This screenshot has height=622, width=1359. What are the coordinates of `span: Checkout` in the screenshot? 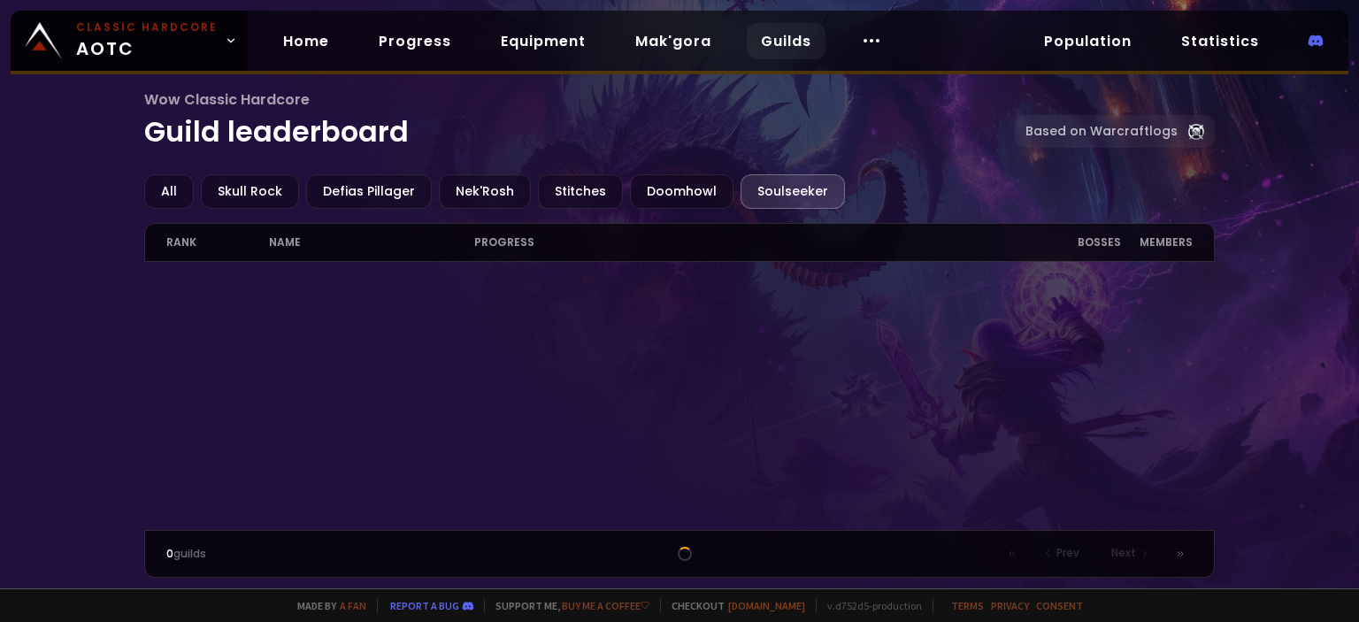 It's located at (733, 605).